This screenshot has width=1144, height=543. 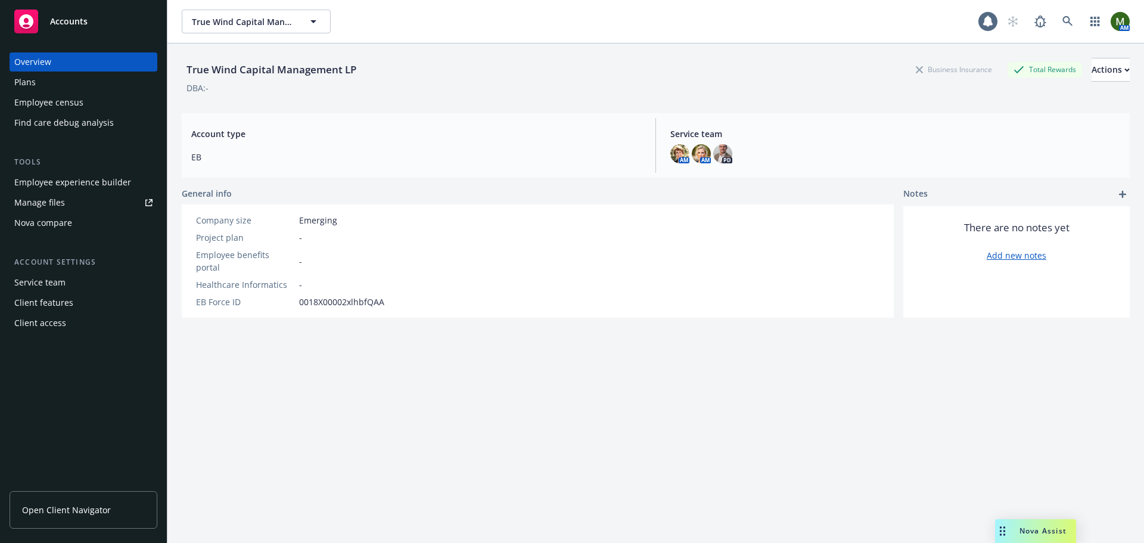 I want to click on div: Project plan, so click(x=245, y=237).